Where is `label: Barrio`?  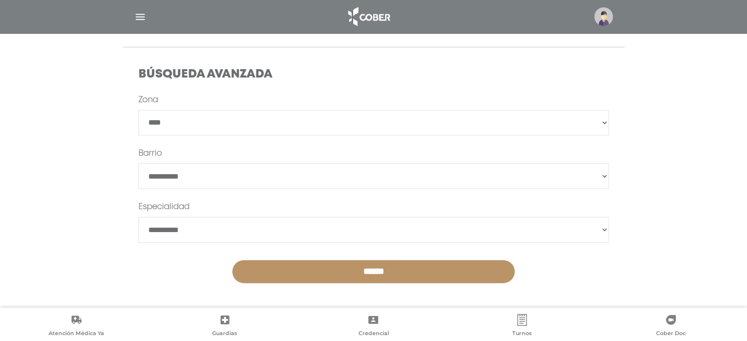
label: Barrio is located at coordinates (150, 154).